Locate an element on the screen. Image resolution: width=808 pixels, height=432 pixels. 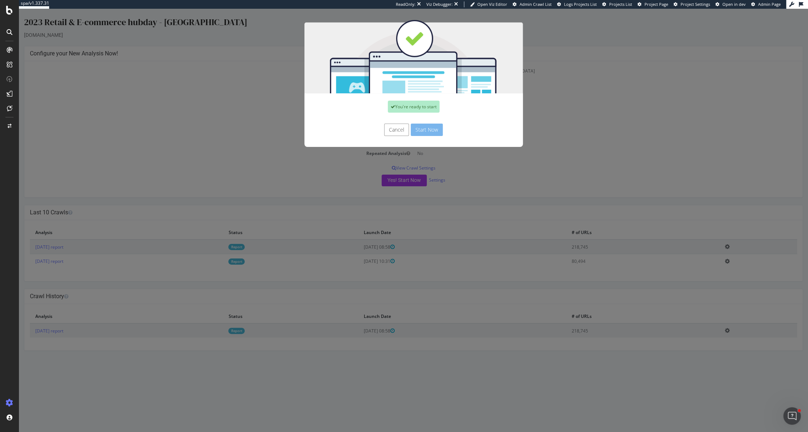
span: Open Viz Editor is located at coordinates (493, 4).